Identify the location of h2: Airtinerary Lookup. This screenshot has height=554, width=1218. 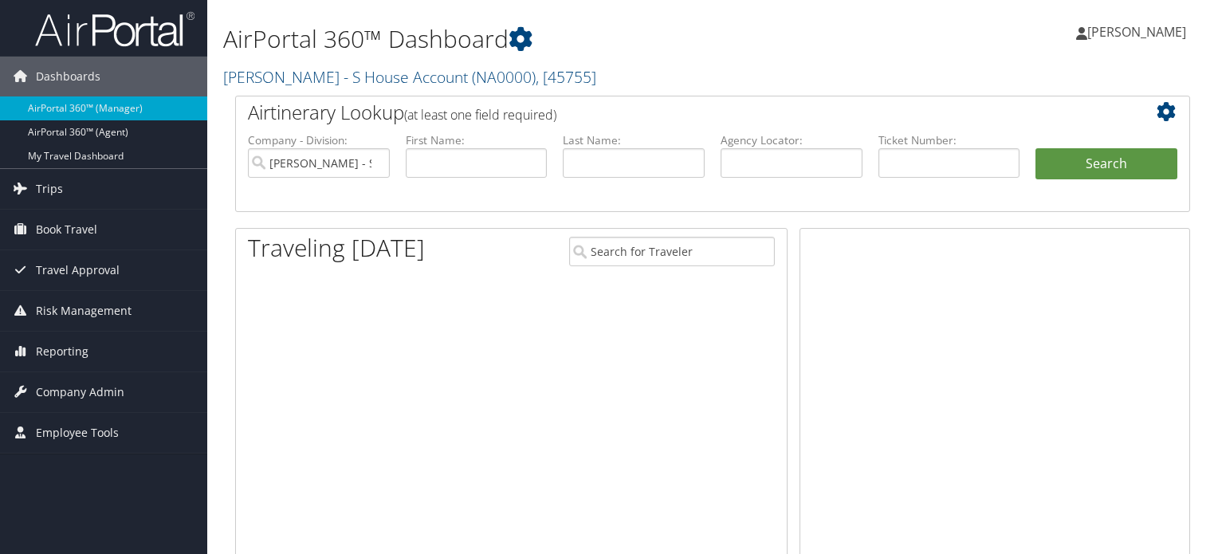
(673, 112).